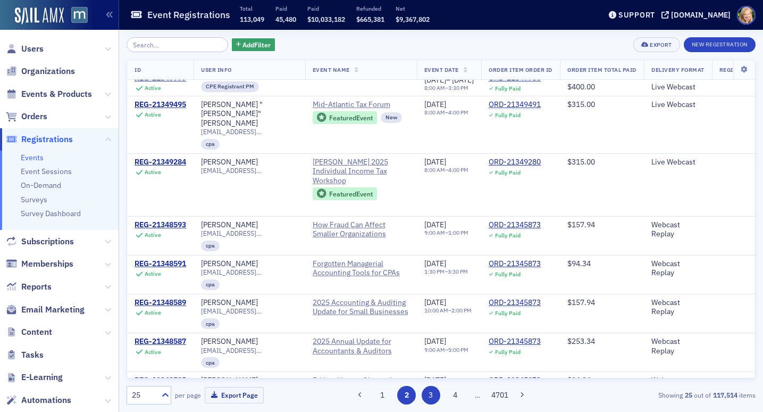  I want to click on div: REG-21348585, so click(160, 380).